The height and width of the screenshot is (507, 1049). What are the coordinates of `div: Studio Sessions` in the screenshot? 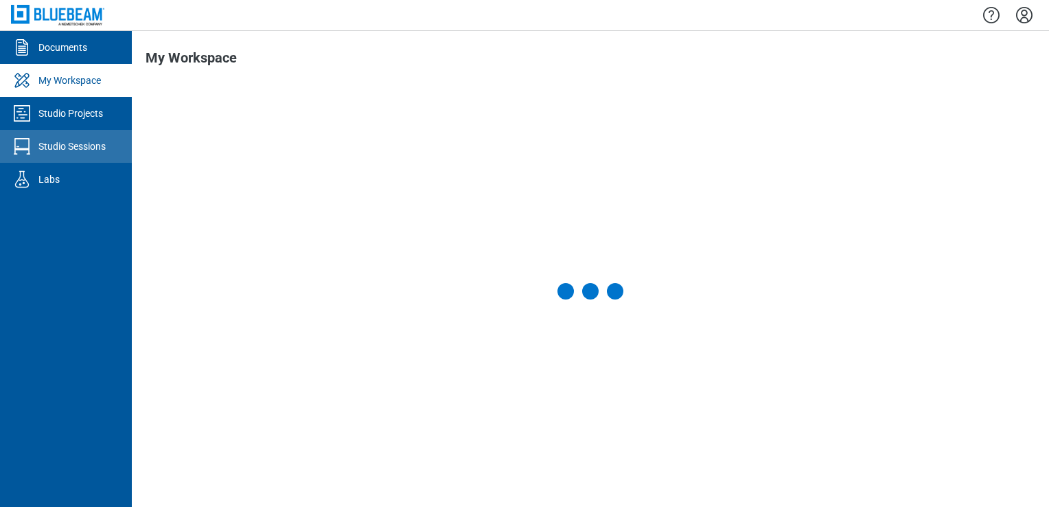 It's located at (72, 146).